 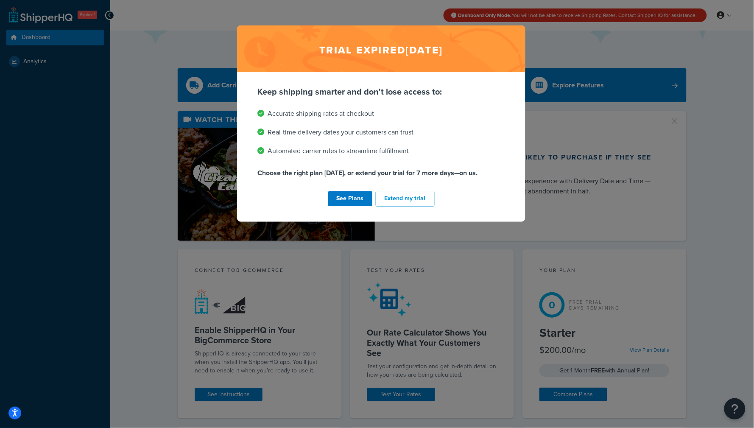 What do you see at coordinates (381, 132) in the screenshot?
I see `li: Real-time delivery dates your customers can trust` at bounding box center [381, 132].